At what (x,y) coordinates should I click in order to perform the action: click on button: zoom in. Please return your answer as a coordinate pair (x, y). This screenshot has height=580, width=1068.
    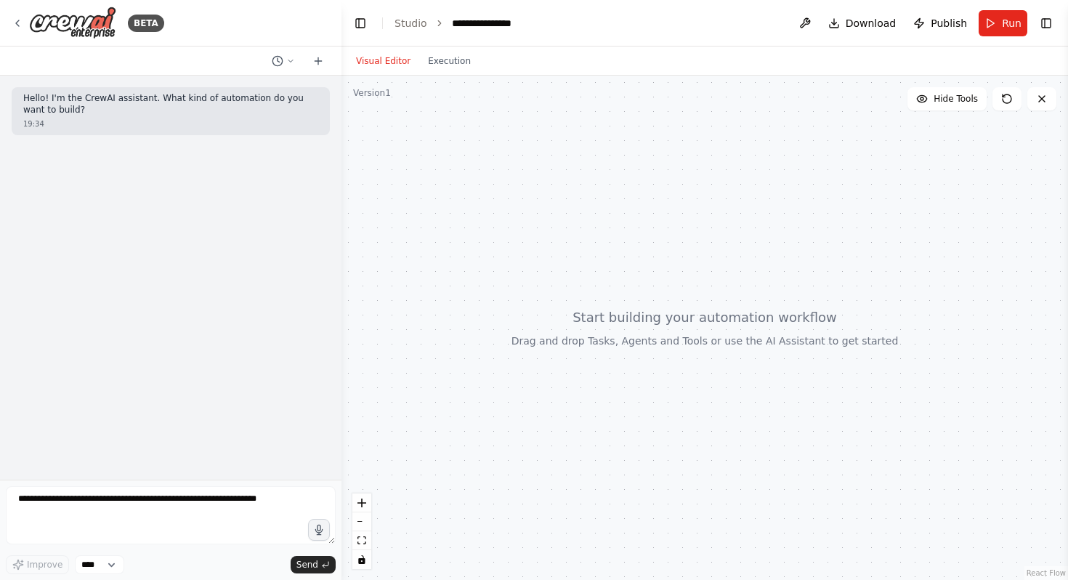
    Looking at the image, I should click on (362, 503).